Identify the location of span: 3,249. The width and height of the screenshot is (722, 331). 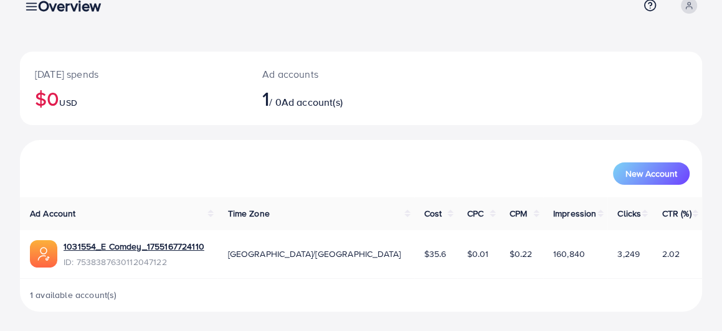
(628, 254).